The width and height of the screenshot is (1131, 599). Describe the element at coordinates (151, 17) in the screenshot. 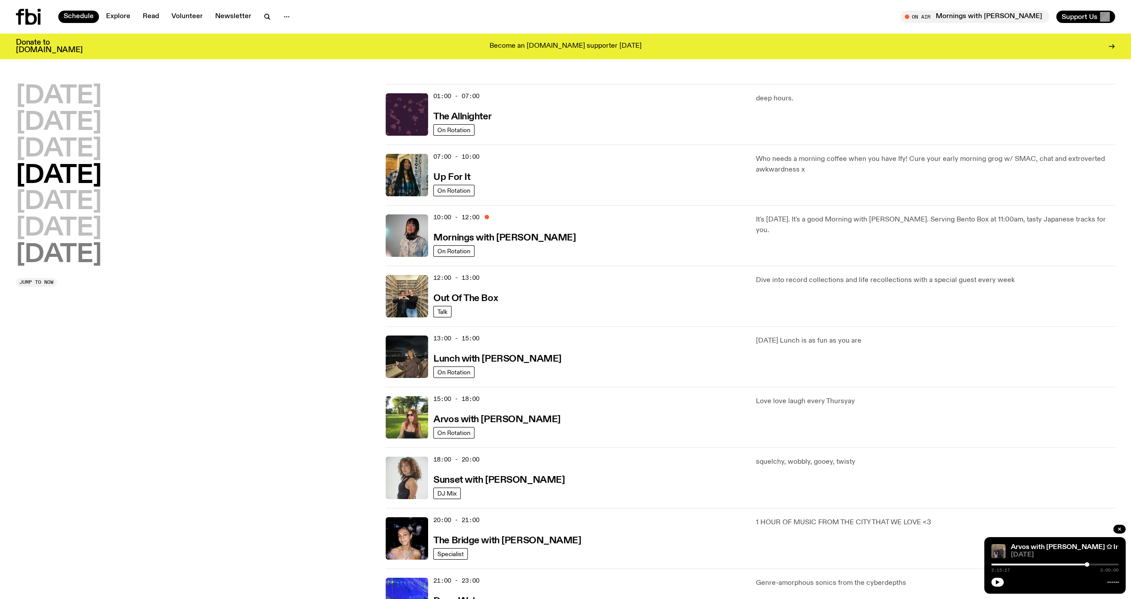

I see `a: Read` at that location.